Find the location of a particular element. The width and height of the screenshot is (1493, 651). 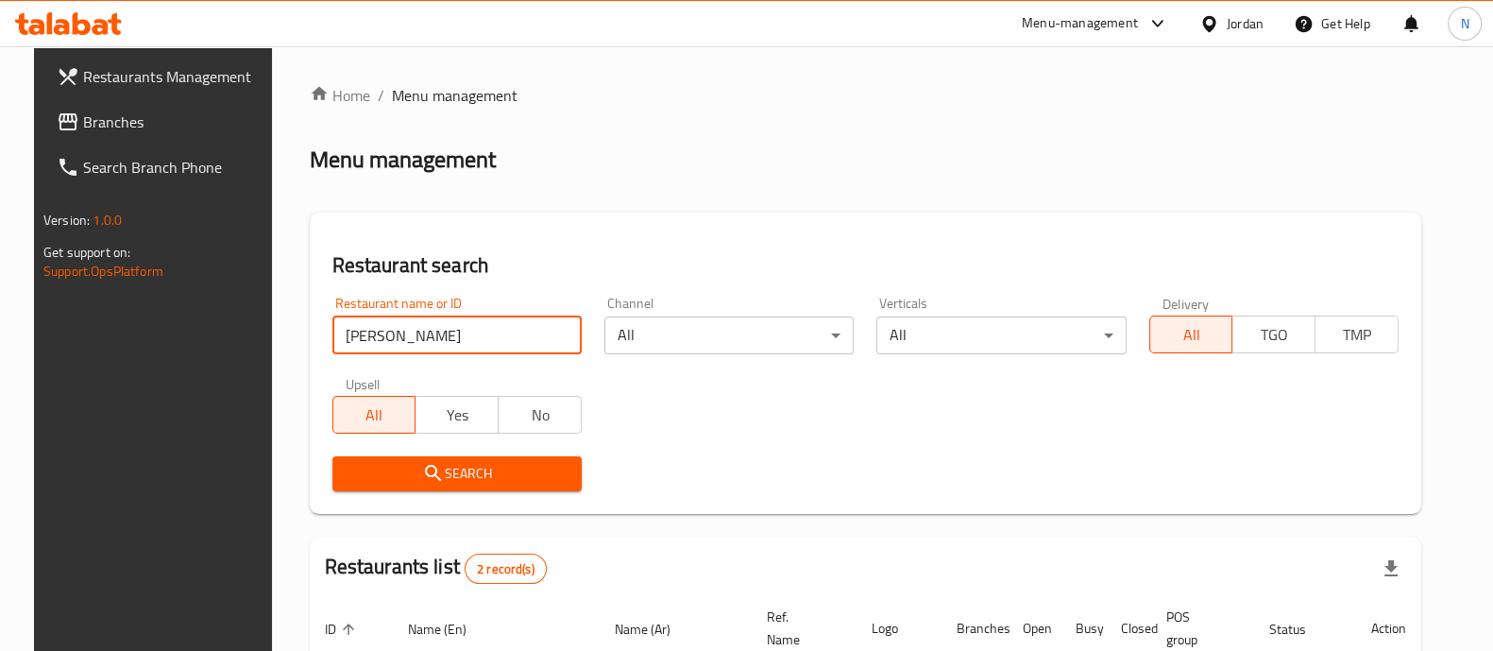

span: Status is located at coordinates (1300, 629).